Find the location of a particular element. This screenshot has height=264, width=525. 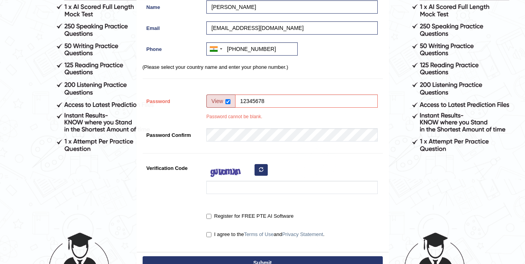

a: Privacy Statement is located at coordinates (303, 234).